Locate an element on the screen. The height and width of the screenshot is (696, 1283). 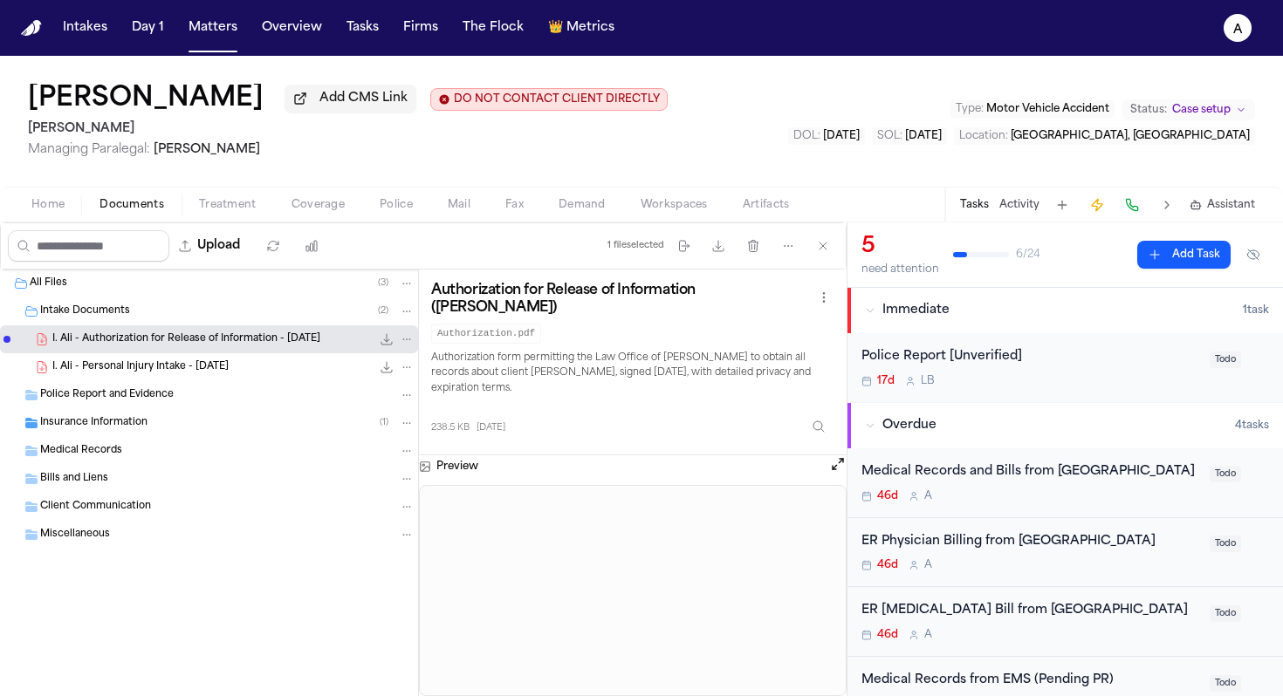
span: L B is located at coordinates (928, 381).